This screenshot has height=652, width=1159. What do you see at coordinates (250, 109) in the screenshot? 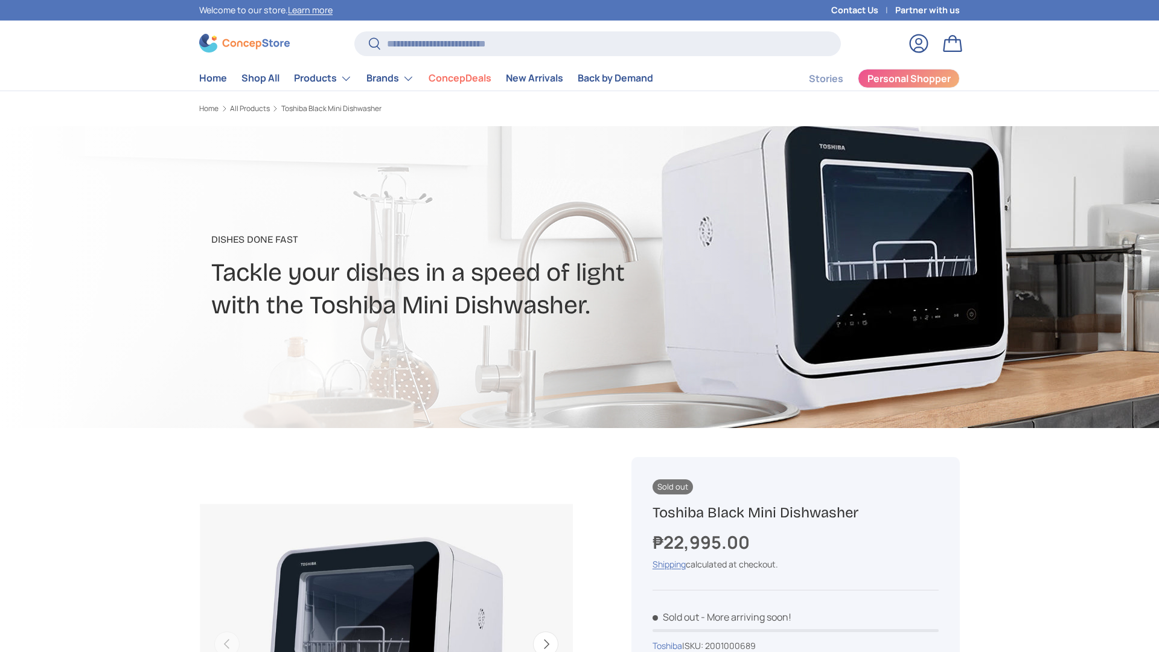
I see `a: All Products` at bounding box center [250, 109].